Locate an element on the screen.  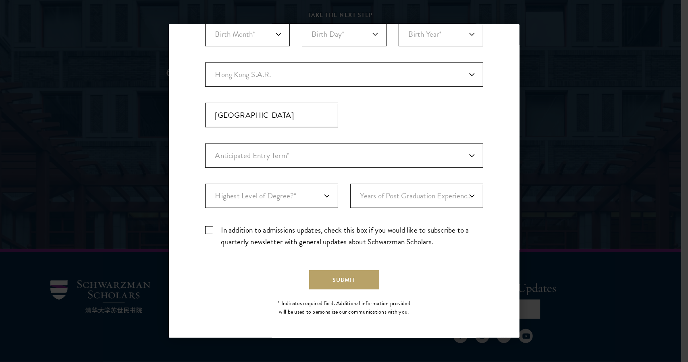
button: Submit is located at coordinates (344, 280).